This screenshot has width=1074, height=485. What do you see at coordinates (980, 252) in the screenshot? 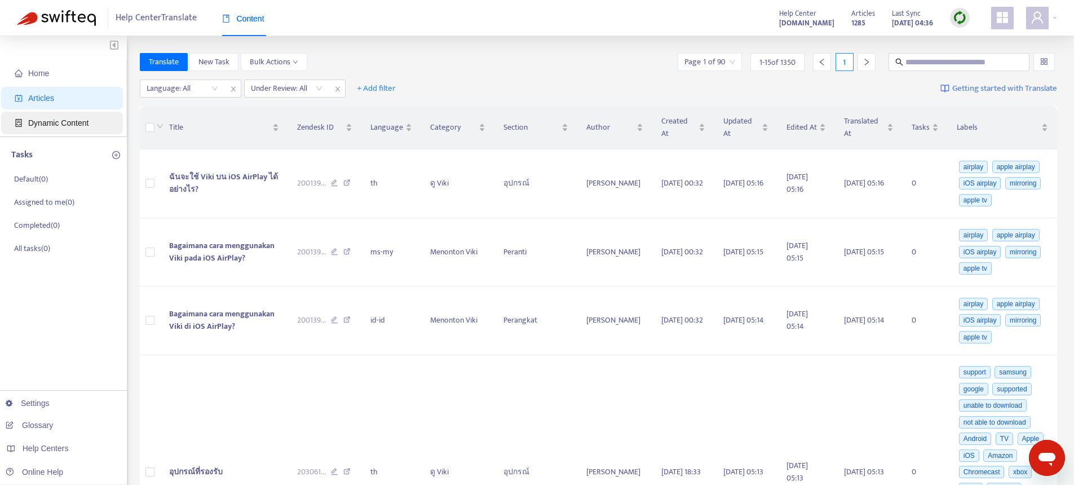
I see `span: iOS airplay` at bounding box center [980, 252].